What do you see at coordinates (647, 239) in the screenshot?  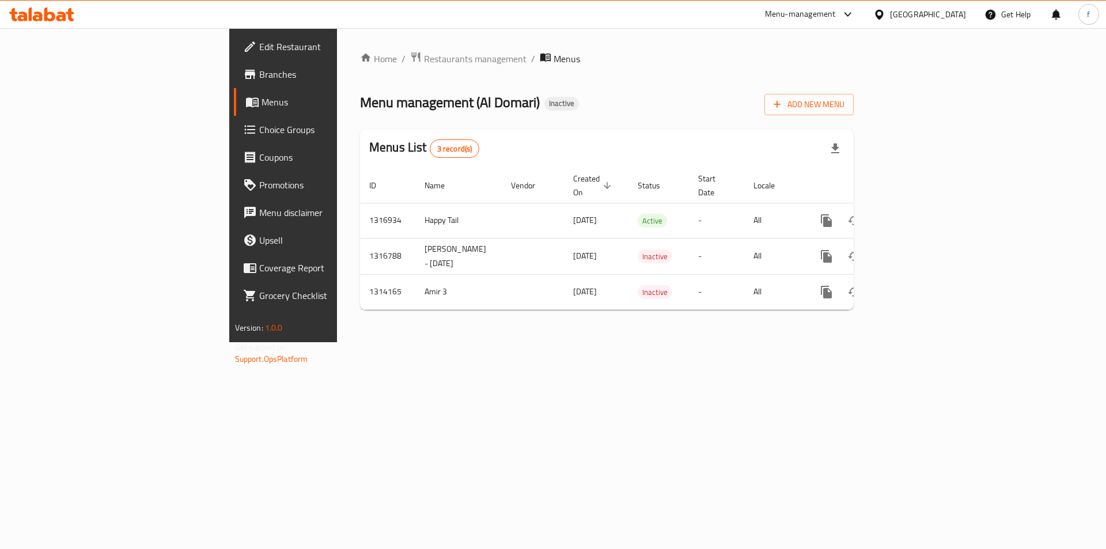 I see `table: enhanced table` at bounding box center [647, 239].